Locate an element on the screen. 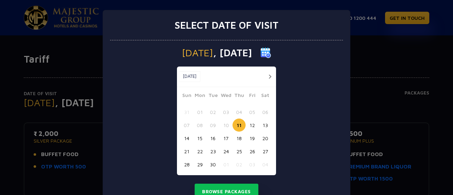 The image size is (453, 195). button: 18 is located at coordinates (239, 138).